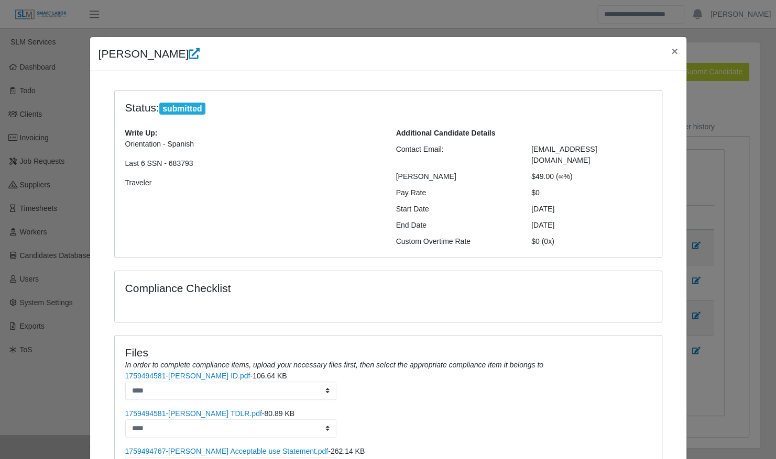 This screenshot has width=776, height=459. What do you see at coordinates (456, 209) in the screenshot?
I see `div: Start Date` at bounding box center [456, 209].